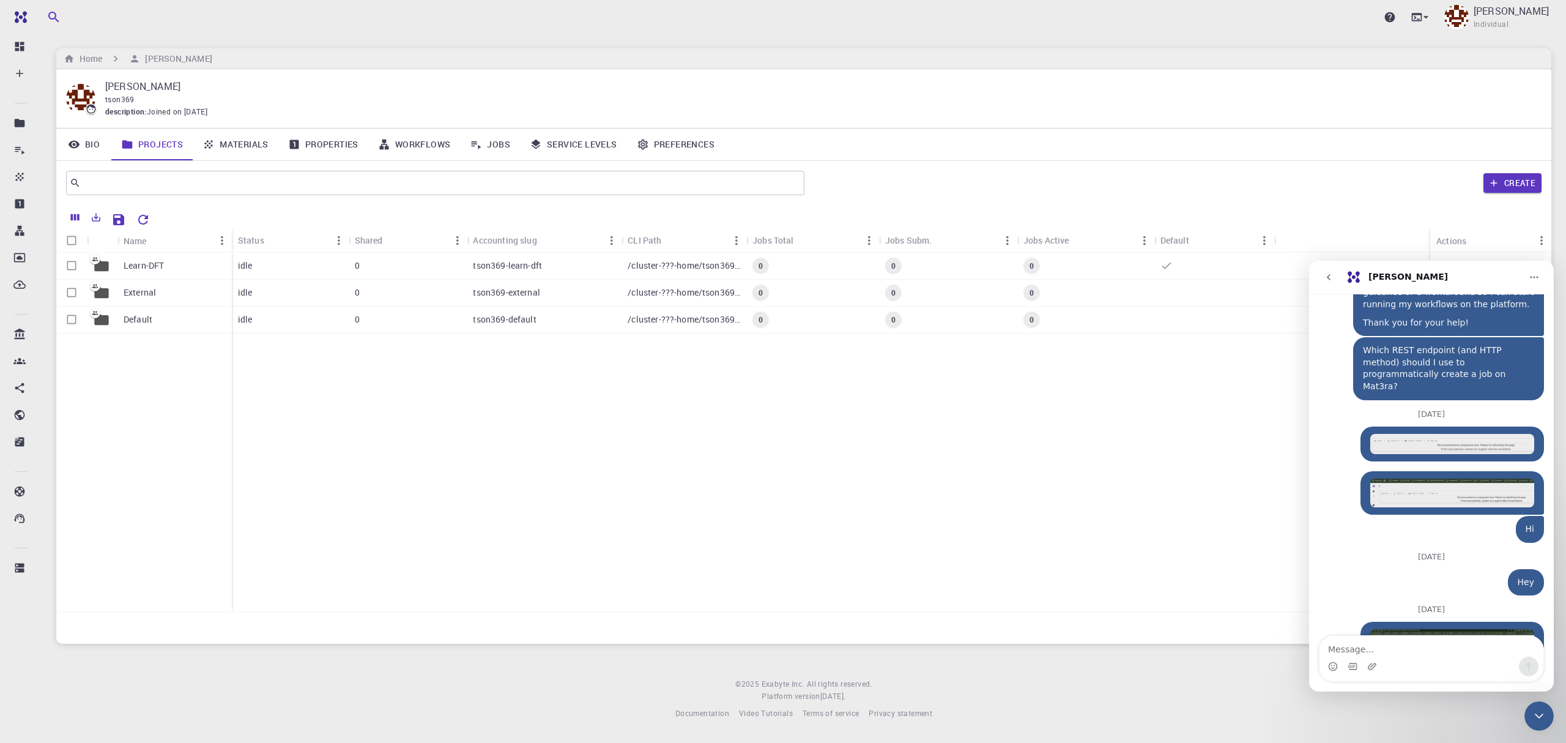 This screenshot has width=1566, height=743. What do you see at coordinates (507, 266) in the screenshot?
I see `p: tson369-learn-dft` at bounding box center [507, 266].